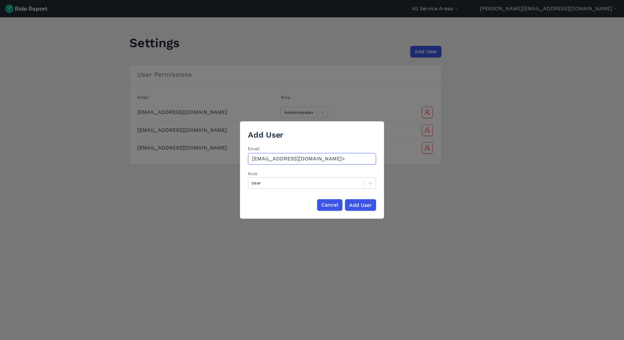 This screenshot has width=624, height=340. What do you see at coordinates (312, 159) in the screenshot?
I see `input: iona@sunnycity.gov` at bounding box center [312, 159].